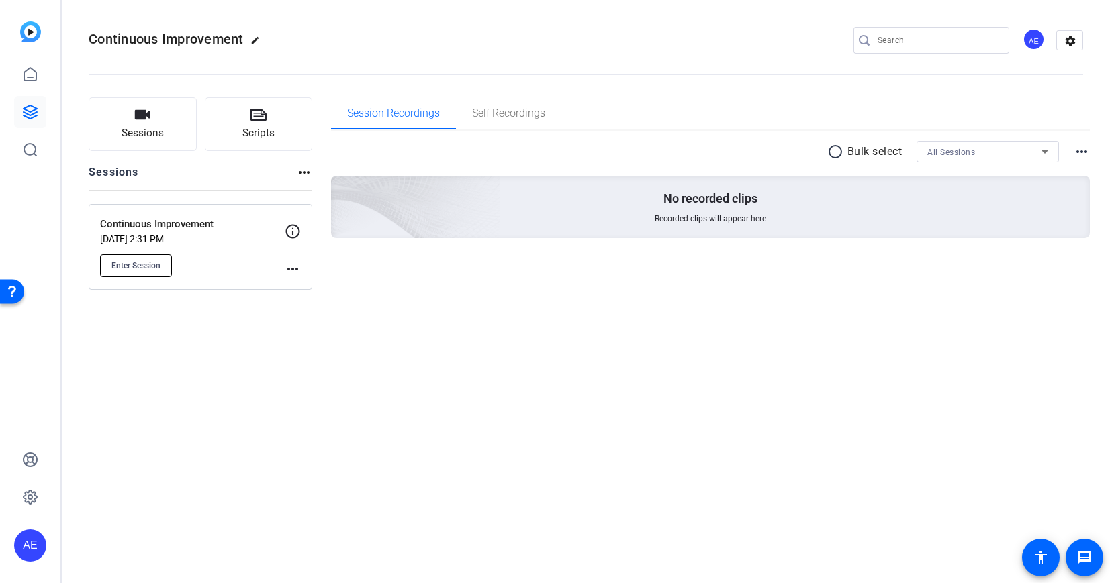 Image resolution: width=1110 pixels, height=583 pixels. Describe the element at coordinates (136, 266) in the screenshot. I see `button: Enter Session` at that location.